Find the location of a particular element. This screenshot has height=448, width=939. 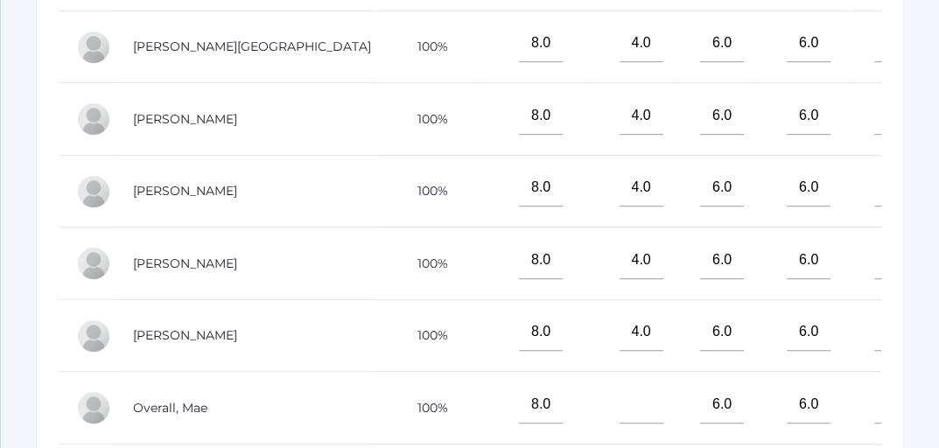

div: Natalia Nichols is located at coordinates (94, 336).